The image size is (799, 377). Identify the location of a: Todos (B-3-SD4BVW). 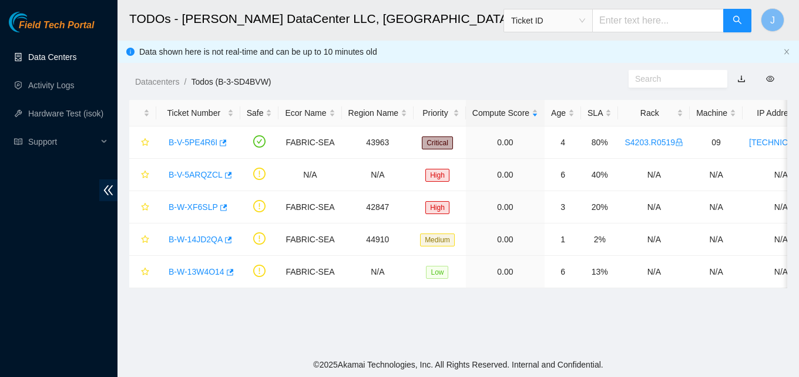
(231, 82).